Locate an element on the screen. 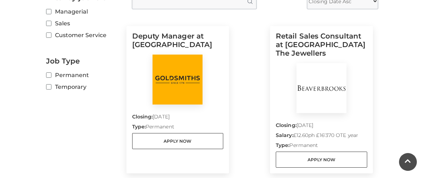  img: Goldsmiths is located at coordinates (177, 80).